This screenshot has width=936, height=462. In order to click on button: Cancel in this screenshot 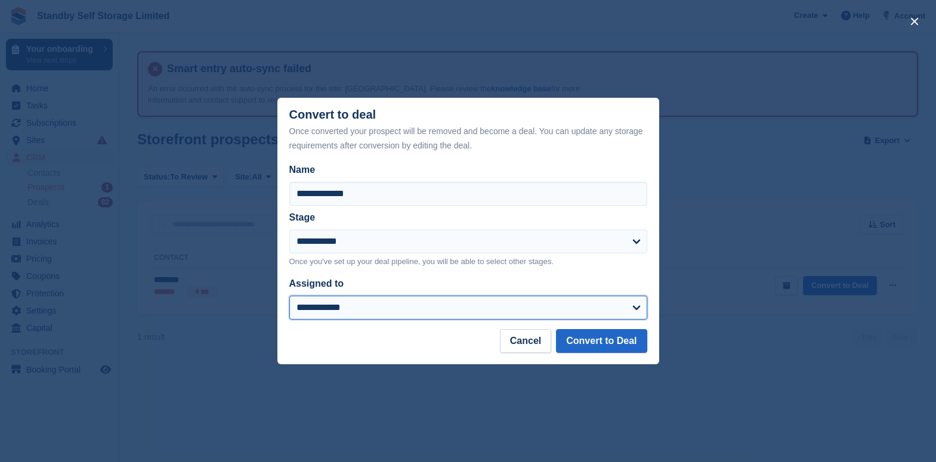, I will do `click(526, 341)`.